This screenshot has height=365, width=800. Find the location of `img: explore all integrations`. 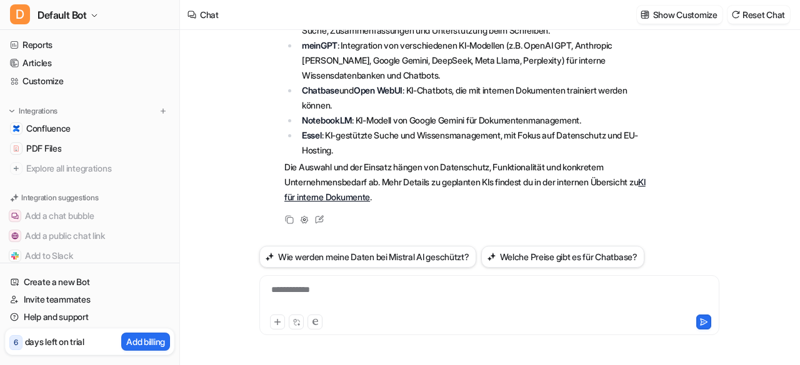

img: explore all integrations is located at coordinates (16, 169).